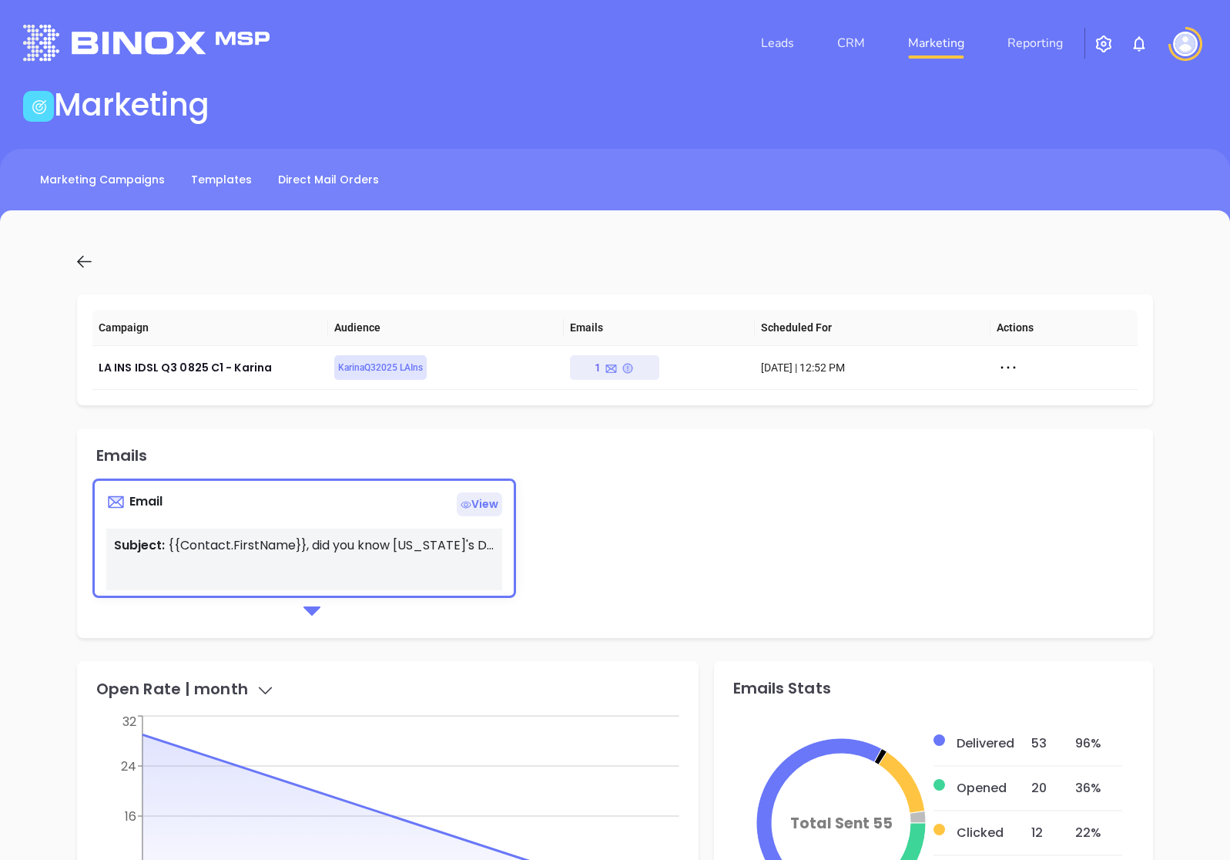 The image size is (1230, 860). Describe the element at coordinates (381, 367) in the screenshot. I see `span: KarinaQ32025 LAIns` at that location.